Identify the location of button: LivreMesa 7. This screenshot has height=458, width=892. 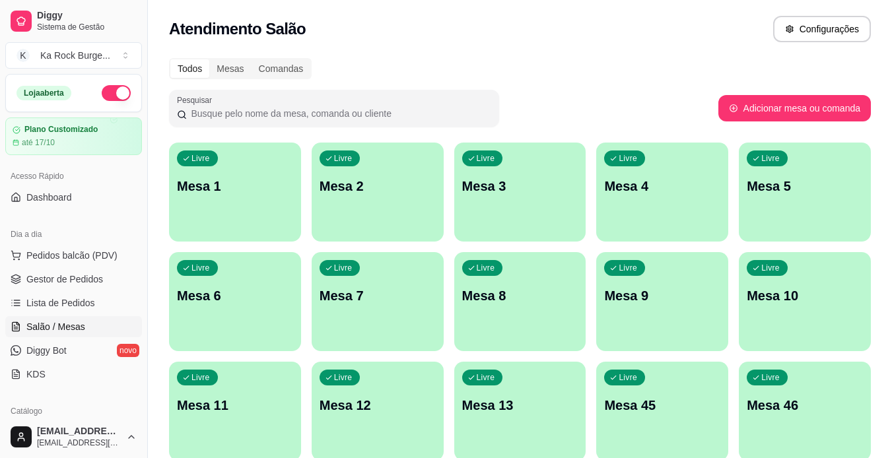
(378, 302).